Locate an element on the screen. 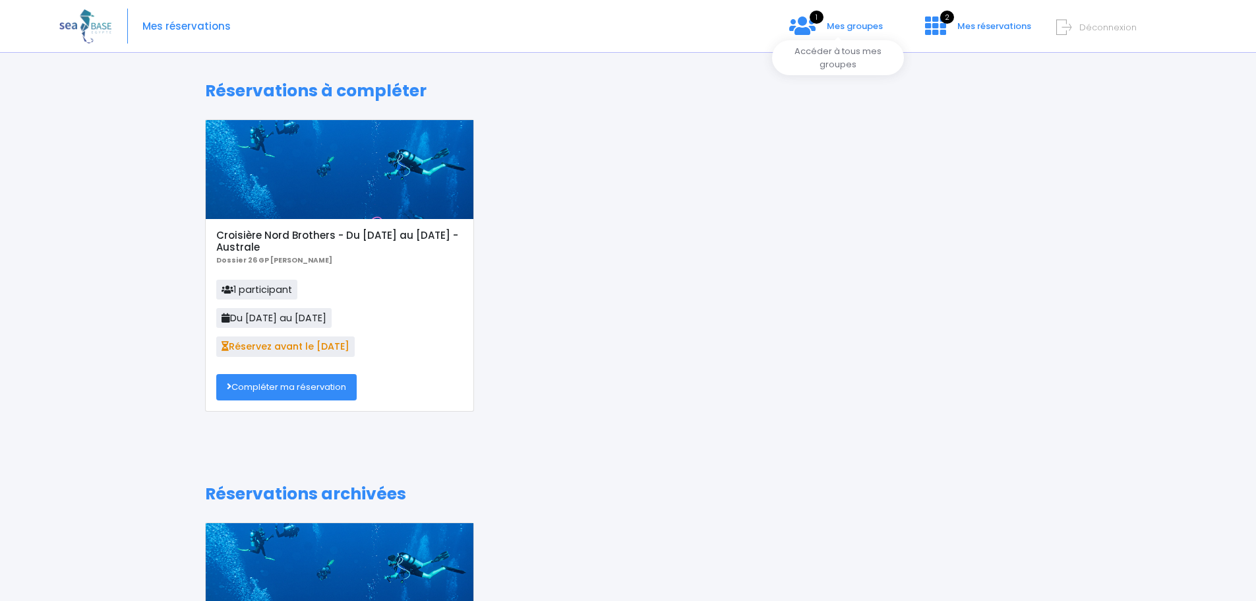  span: 1 is located at coordinates (816, 17).